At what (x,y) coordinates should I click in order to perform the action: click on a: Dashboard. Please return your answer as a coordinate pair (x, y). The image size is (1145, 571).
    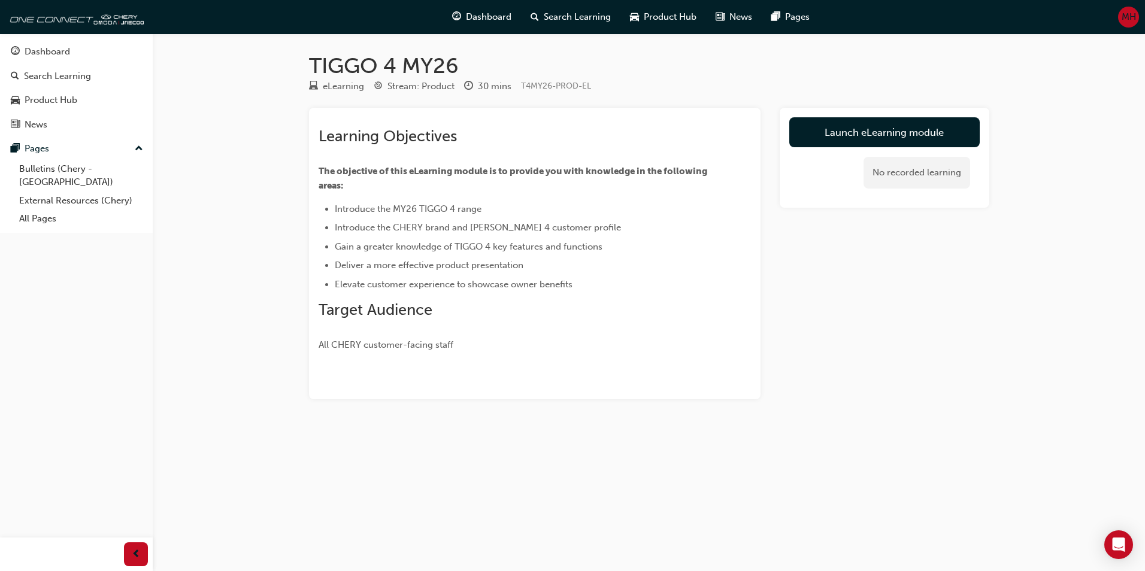
    Looking at the image, I should click on (76, 51).